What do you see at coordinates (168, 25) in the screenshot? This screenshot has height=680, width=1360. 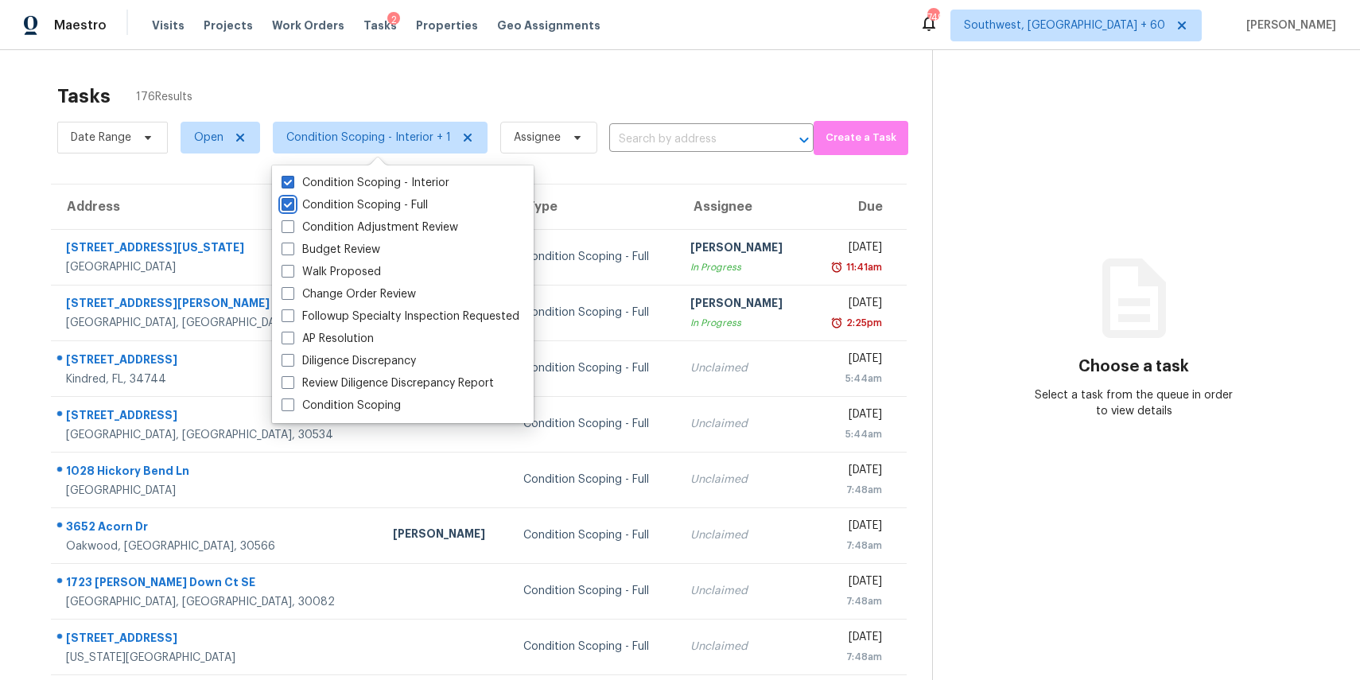 I see `span: Visits` at bounding box center [168, 25].